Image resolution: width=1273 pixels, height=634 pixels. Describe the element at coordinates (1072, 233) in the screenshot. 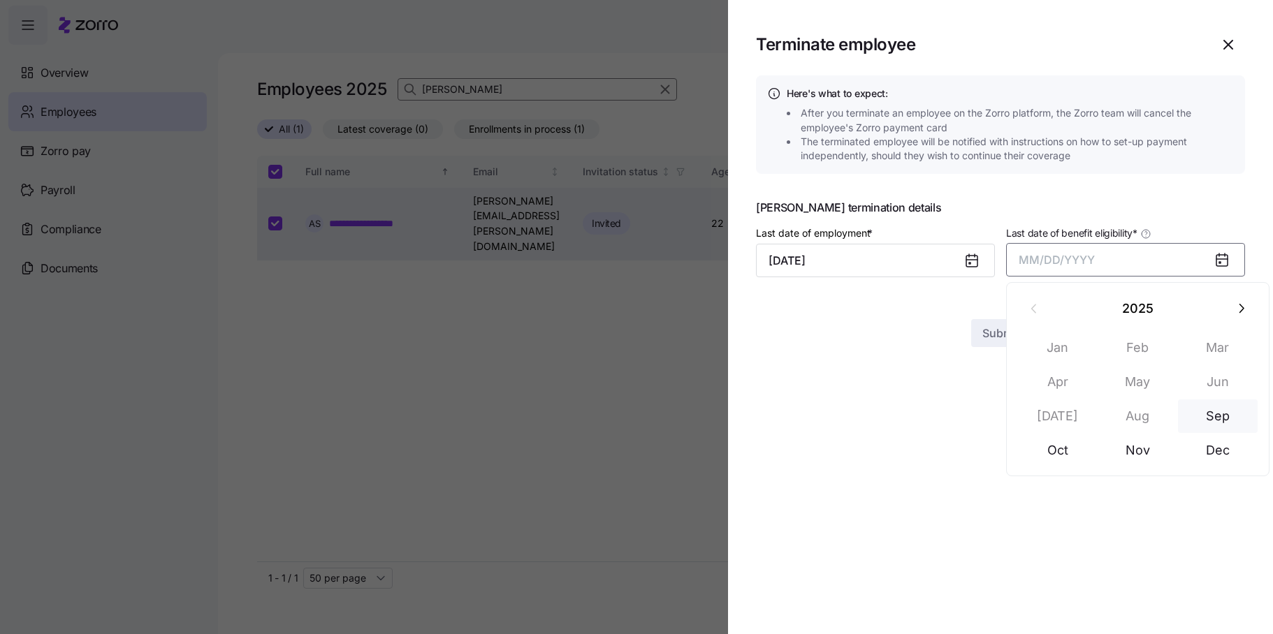

I see `span: Last date of benefit eligibility *` at that location.